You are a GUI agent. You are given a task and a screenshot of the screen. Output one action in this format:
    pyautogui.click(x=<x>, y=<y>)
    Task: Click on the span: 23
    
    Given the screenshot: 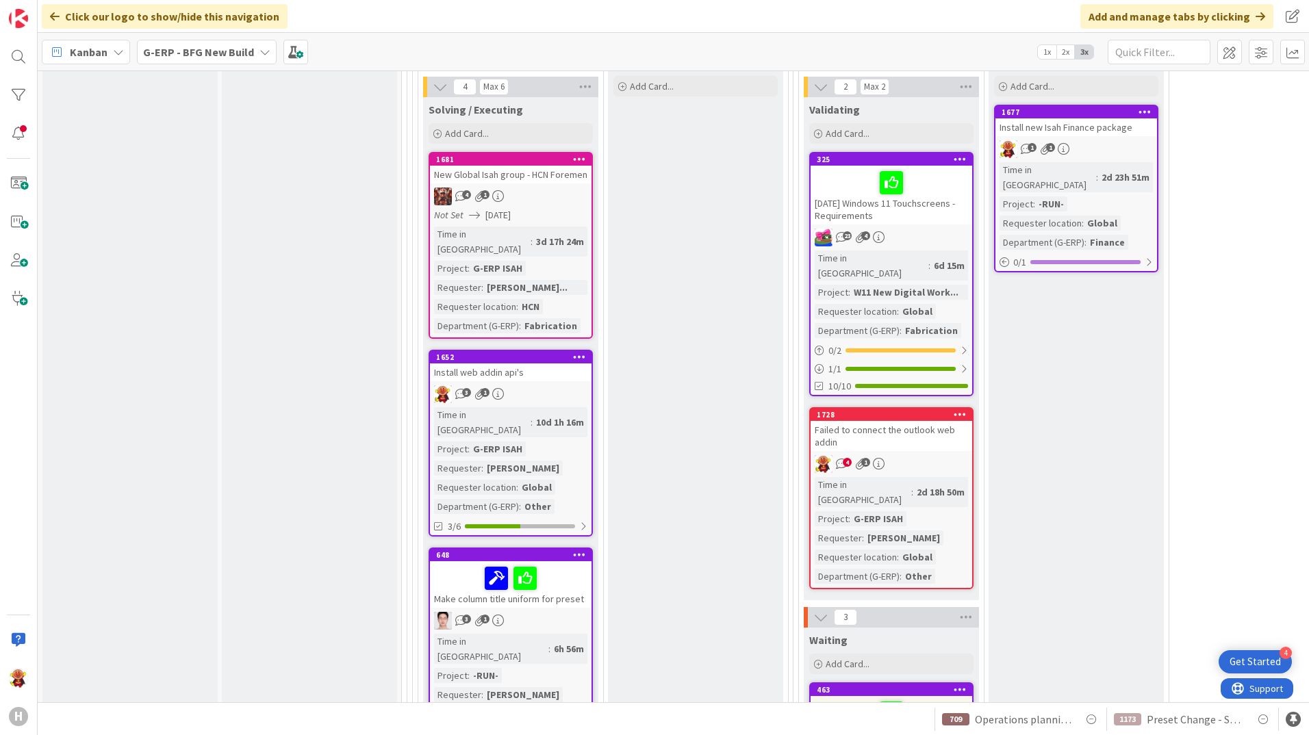 What is the action you would take?
    pyautogui.click(x=847, y=236)
    